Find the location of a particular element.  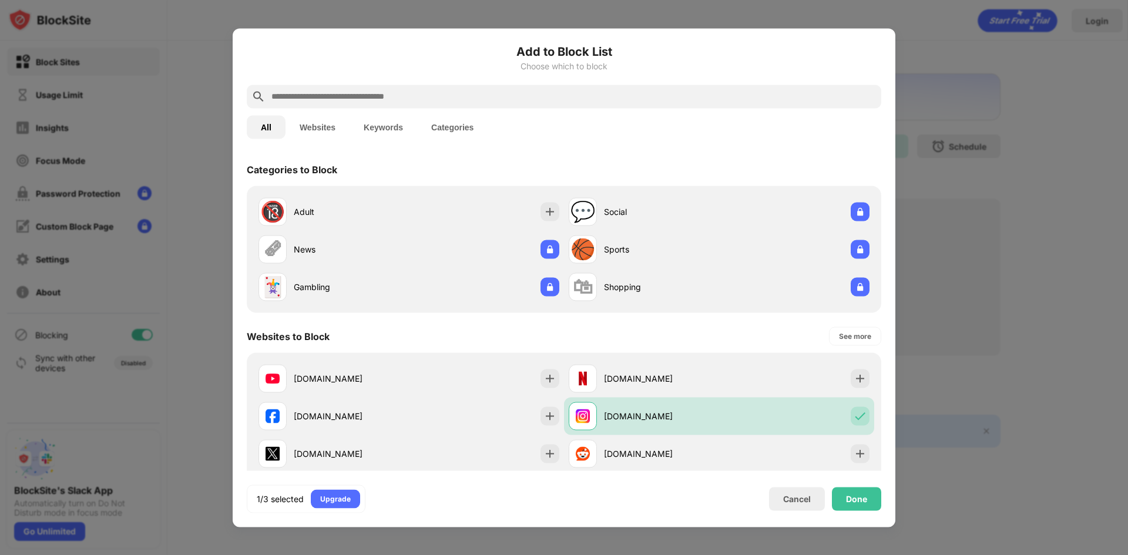

div: Sports is located at coordinates (662, 249).